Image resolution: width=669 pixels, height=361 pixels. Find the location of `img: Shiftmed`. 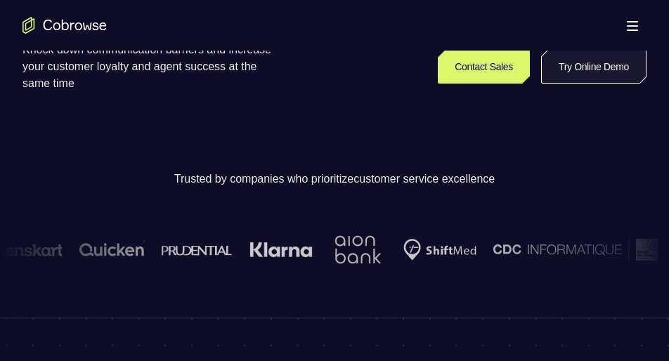

img: Shiftmed is located at coordinates (439, 249).